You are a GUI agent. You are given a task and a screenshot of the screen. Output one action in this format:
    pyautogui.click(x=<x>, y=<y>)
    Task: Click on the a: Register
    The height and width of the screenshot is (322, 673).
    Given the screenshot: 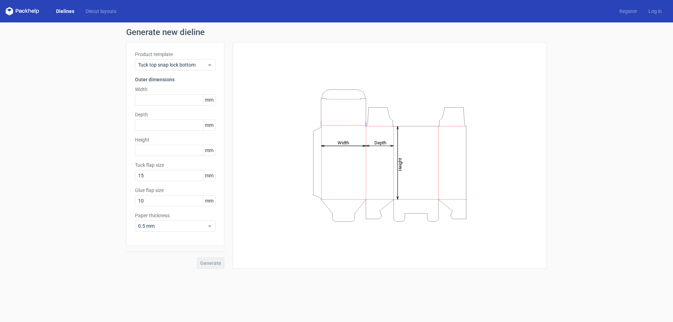 What is the action you would take?
    pyautogui.click(x=628, y=11)
    